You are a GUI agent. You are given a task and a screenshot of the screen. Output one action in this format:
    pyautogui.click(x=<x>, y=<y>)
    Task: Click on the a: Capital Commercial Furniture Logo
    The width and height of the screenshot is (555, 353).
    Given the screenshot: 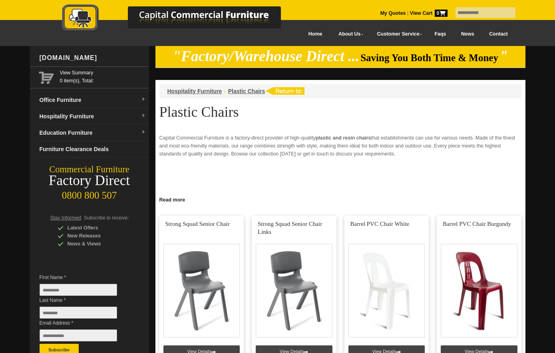 What is the action you would take?
    pyautogui.click(x=180, y=20)
    